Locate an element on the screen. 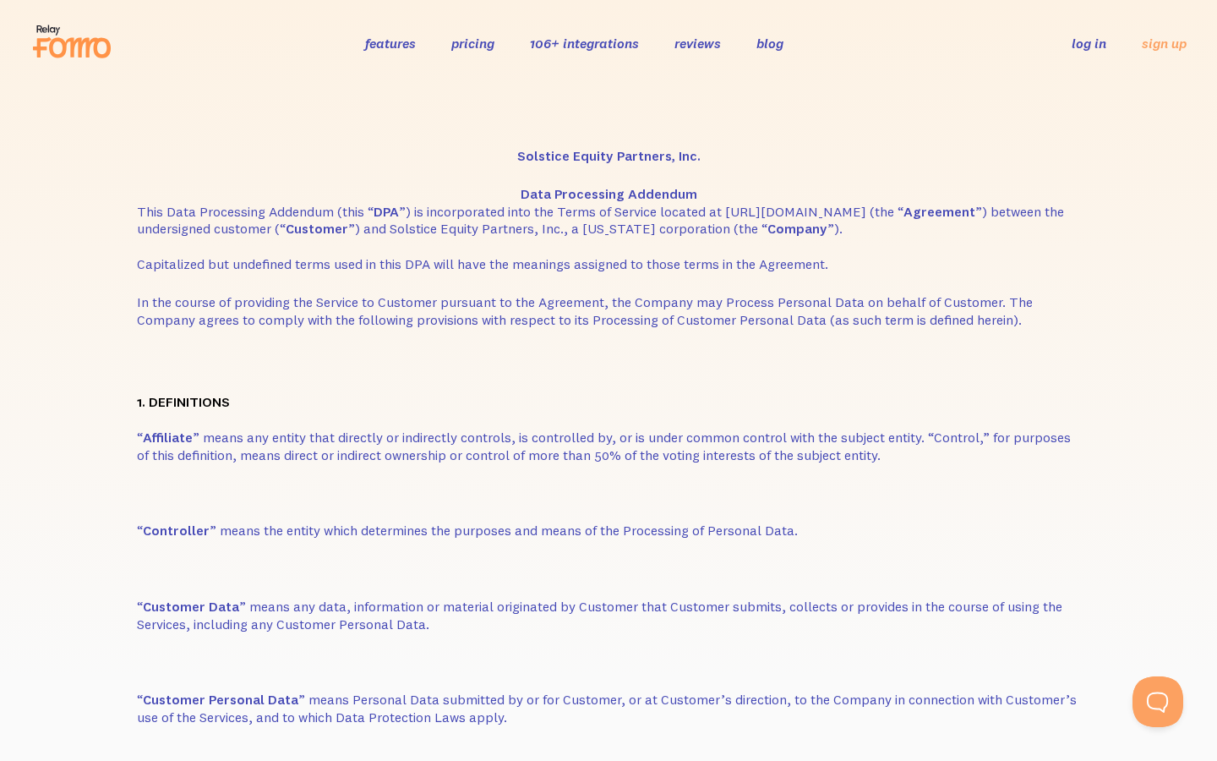  strong: Solstice Equity Partners, Inc. is located at coordinates (609, 156).